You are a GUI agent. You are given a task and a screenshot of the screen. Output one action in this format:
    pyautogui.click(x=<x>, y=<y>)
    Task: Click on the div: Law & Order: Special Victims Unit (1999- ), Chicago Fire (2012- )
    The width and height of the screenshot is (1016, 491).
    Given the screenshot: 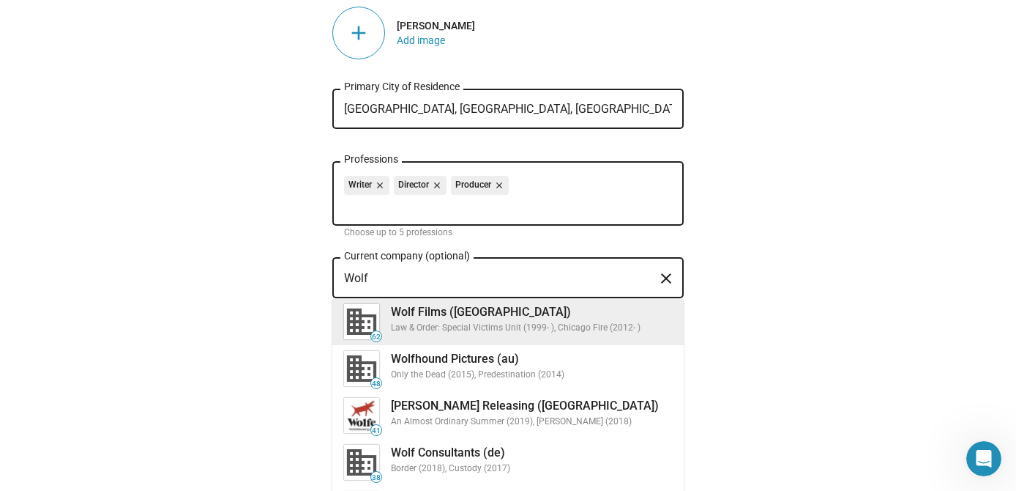 What is the action you would take?
    pyautogui.click(x=532, y=328)
    